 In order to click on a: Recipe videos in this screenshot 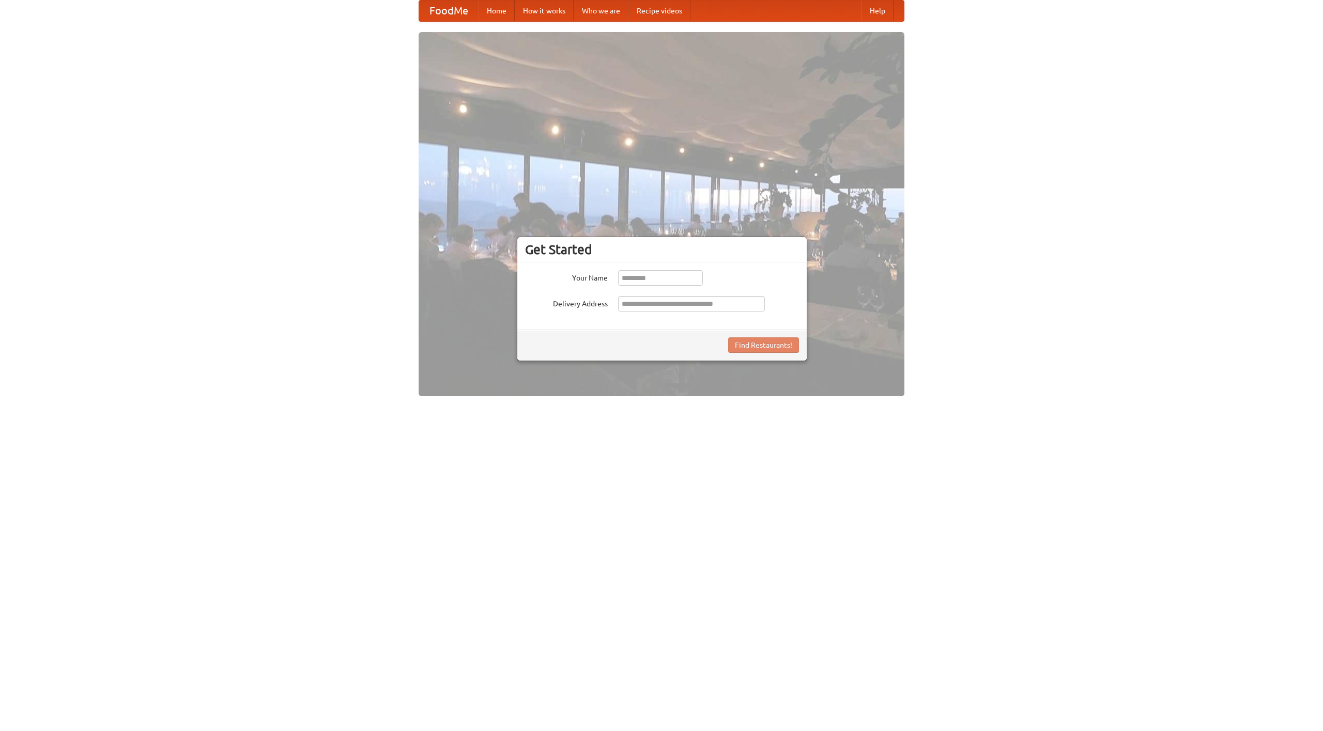, I will do `click(659, 11)`.